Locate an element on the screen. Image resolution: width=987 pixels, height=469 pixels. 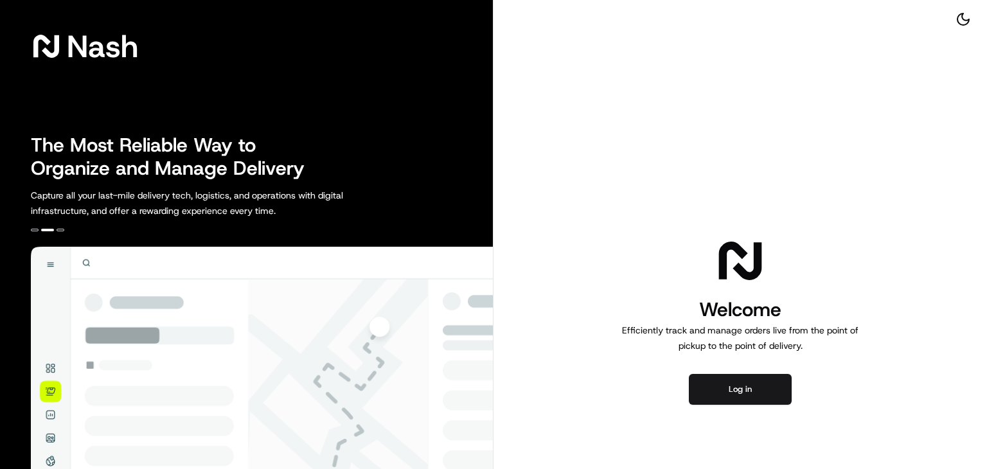
h2: The Most Reliable Way to Organize and Manage Delivery is located at coordinates (175, 157).